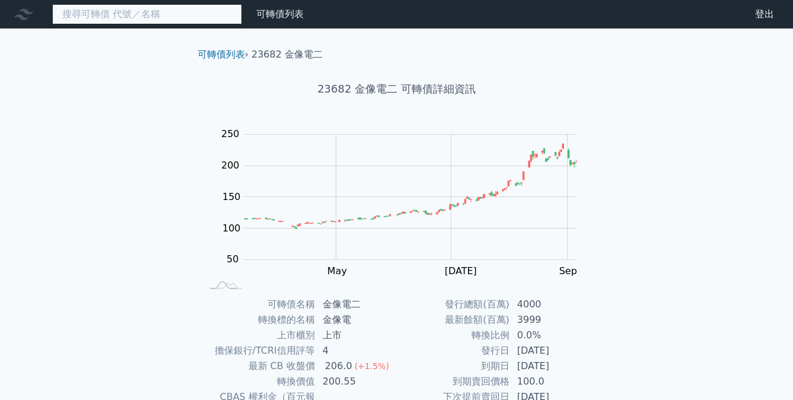  I want to click on td: 4000, so click(551, 304).